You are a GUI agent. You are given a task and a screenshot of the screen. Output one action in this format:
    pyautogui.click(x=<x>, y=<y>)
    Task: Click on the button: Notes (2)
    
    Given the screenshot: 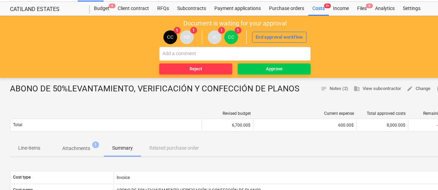 What is the action you would take?
    pyautogui.click(x=334, y=88)
    